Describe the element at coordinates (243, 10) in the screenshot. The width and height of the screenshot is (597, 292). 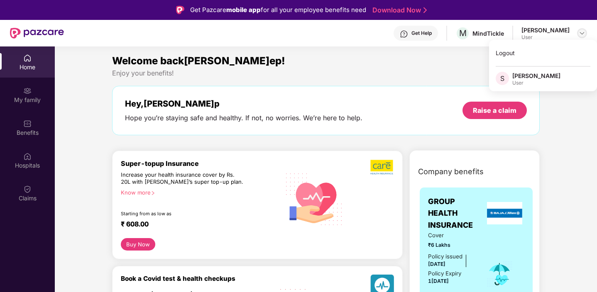
I see `strong: mobile app` at that location.